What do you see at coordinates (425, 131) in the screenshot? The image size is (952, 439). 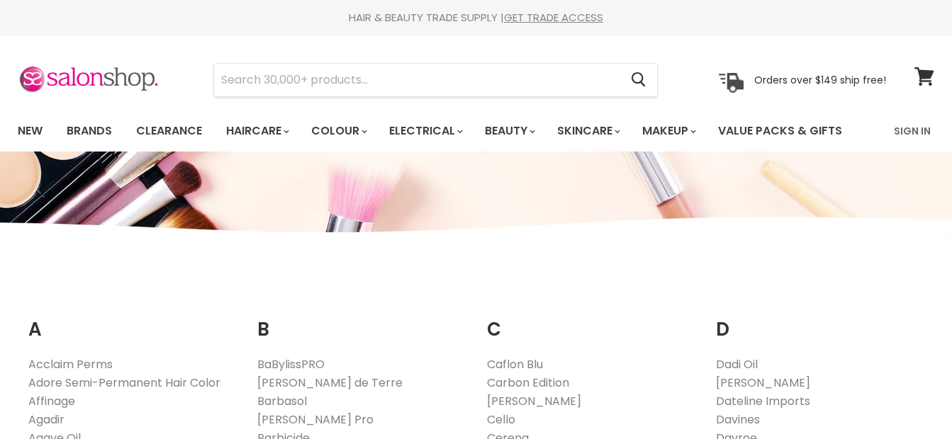 I see `a: Electrical` at bounding box center [425, 131].